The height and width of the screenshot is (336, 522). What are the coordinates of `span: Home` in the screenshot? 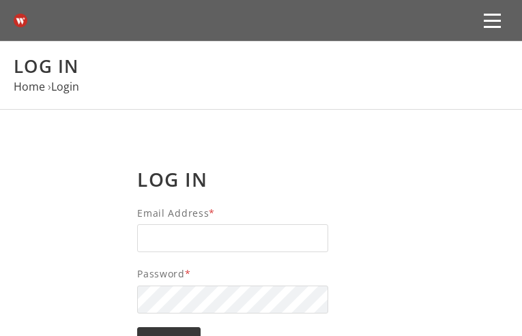 It's located at (29, 87).